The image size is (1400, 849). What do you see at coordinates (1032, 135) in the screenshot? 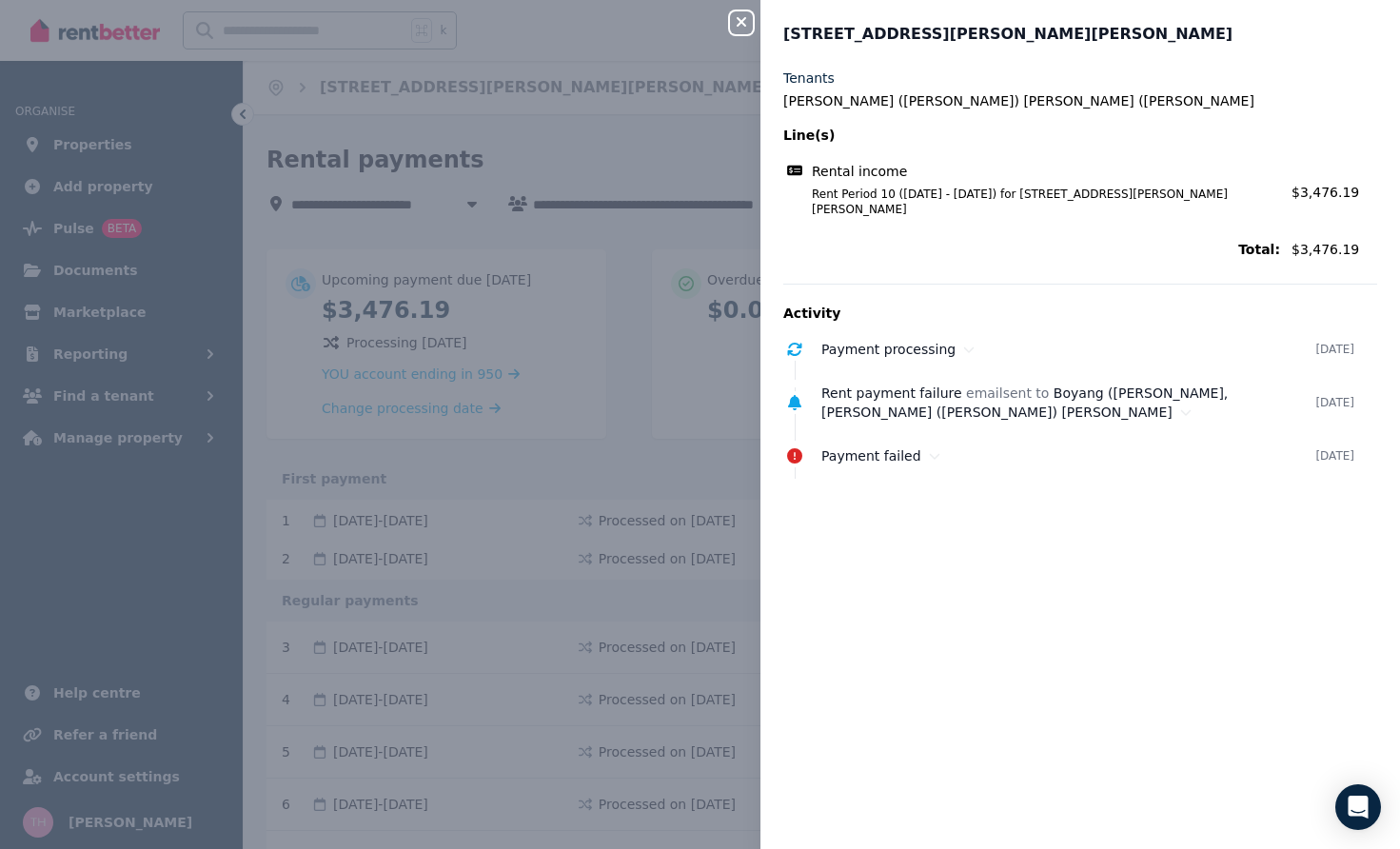
I see `span: Line(s)` at bounding box center [1032, 135].